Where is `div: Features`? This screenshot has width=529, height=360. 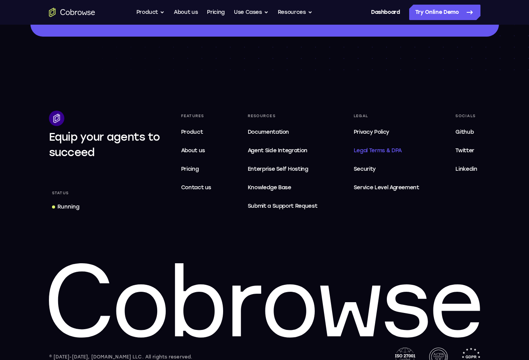
div: Features is located at coordinates (196, 116).